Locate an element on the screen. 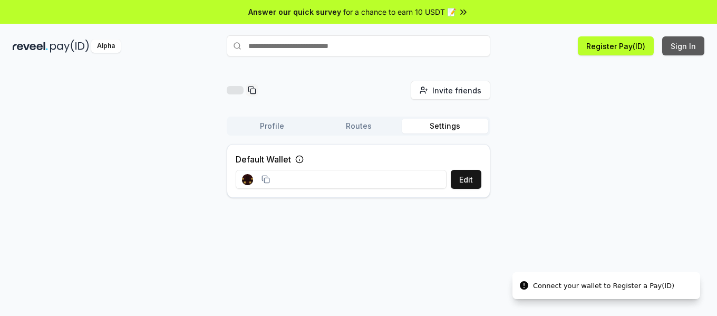 The width and height of the screenshot is (717, 316). button: Sign In is located at coordinates (683, 46).